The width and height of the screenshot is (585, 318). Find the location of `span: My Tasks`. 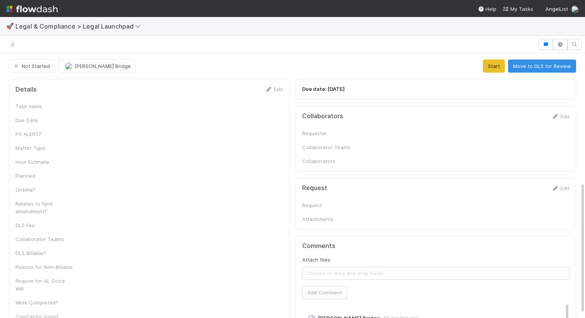

span: My Tasks is located at coordinates (517, 9).